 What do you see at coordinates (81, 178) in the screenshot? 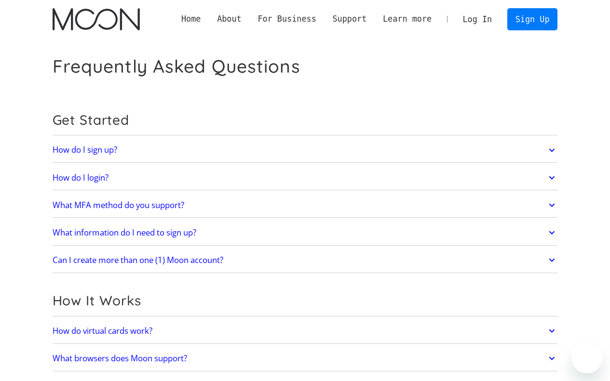
I see `h2: How do I login?` at bounding box center [81, 178].